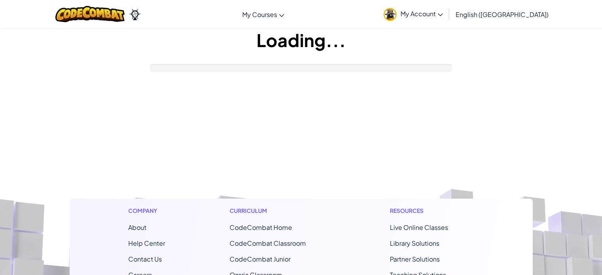 The image size is (602, 275). Describe the element at coordinates (419, 227) in the screenshot. I see `a: Live Online Classes` at that location.